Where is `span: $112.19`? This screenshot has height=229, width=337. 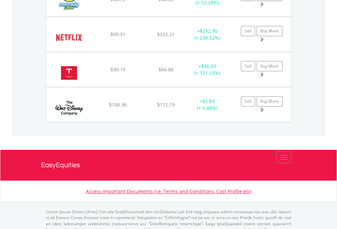 span: $112.19 is located at coordinates (166, 104).